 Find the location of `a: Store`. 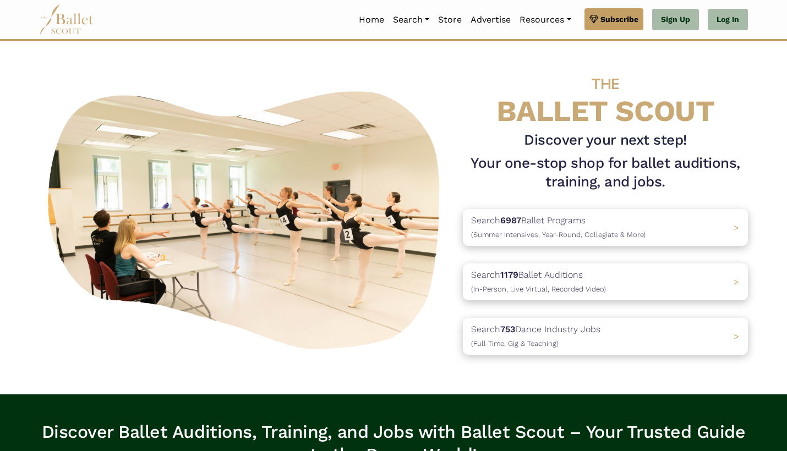

a: Store is located at coordinates (450, 20).